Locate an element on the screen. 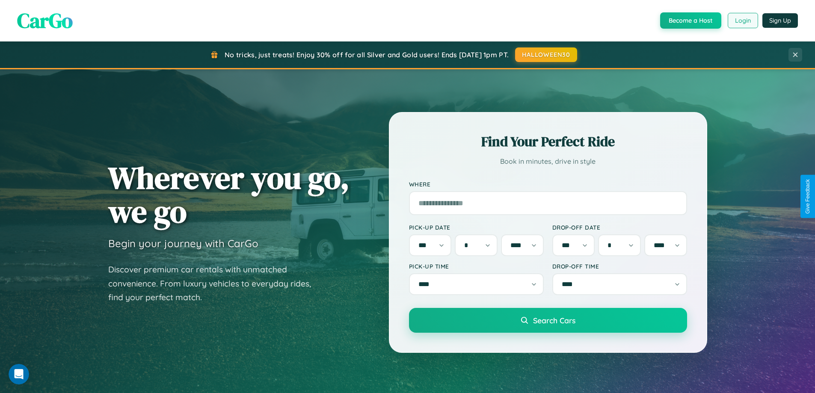  button: Search Cars is located at coordinates (548, 321).